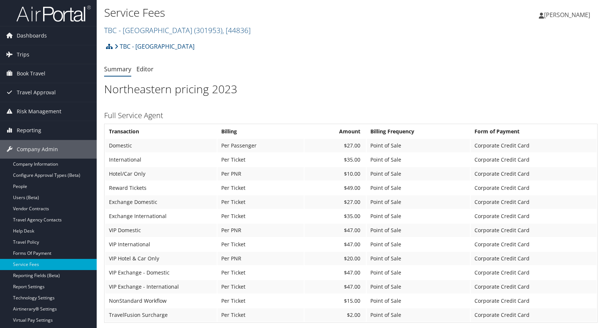 The image size is (605, 328). I want to click on td: $2.00, so click(335, 315).